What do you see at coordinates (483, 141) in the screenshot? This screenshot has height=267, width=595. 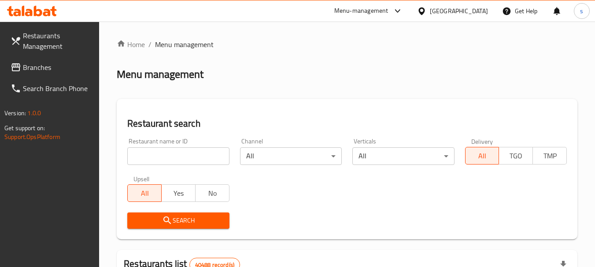 I see `label: Delivery` at bounding box center [483, 141].